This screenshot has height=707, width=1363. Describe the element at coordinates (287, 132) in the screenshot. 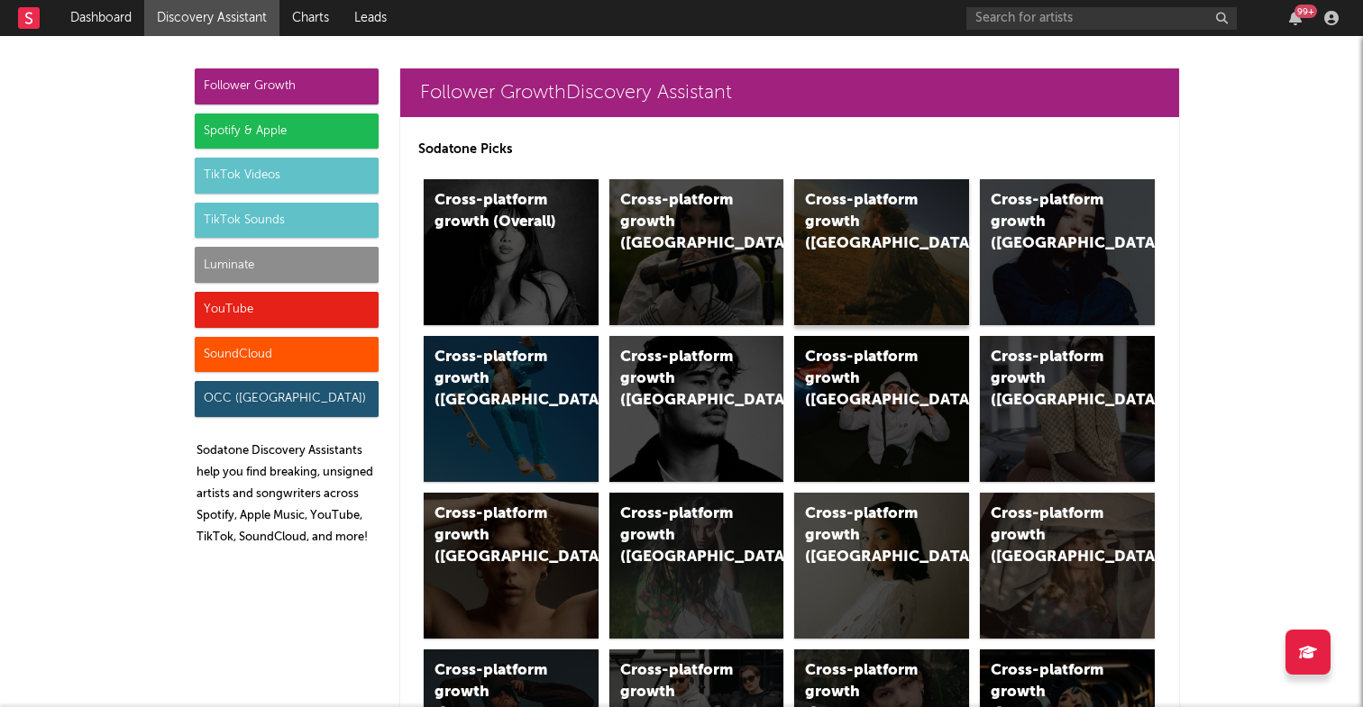

I see `div: Spotify & Apple` at that location.